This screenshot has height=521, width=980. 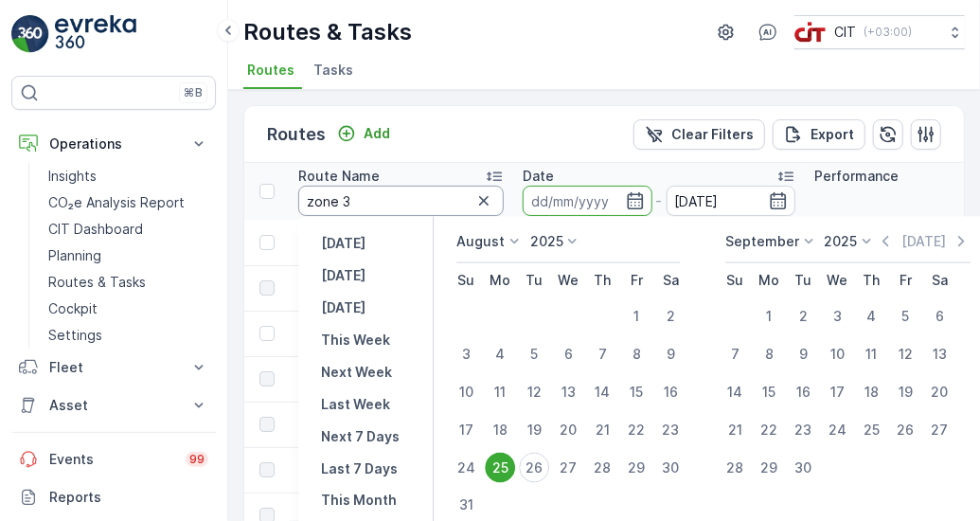 What do you see at coordinates (837, 280) in the screenshot?
I see `th: Wednesday` at bounding box center [837, 280].